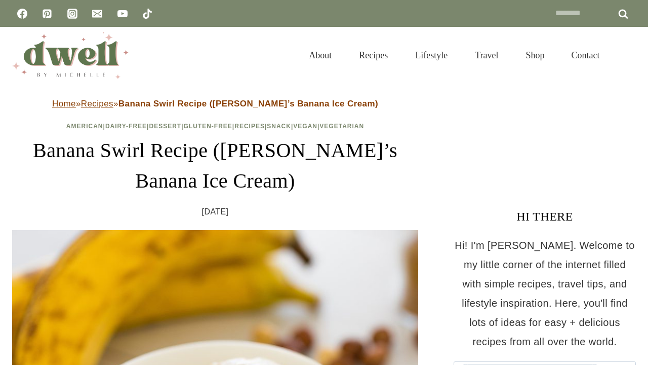  I want to click on button: View Search Form, so click(628, 55).